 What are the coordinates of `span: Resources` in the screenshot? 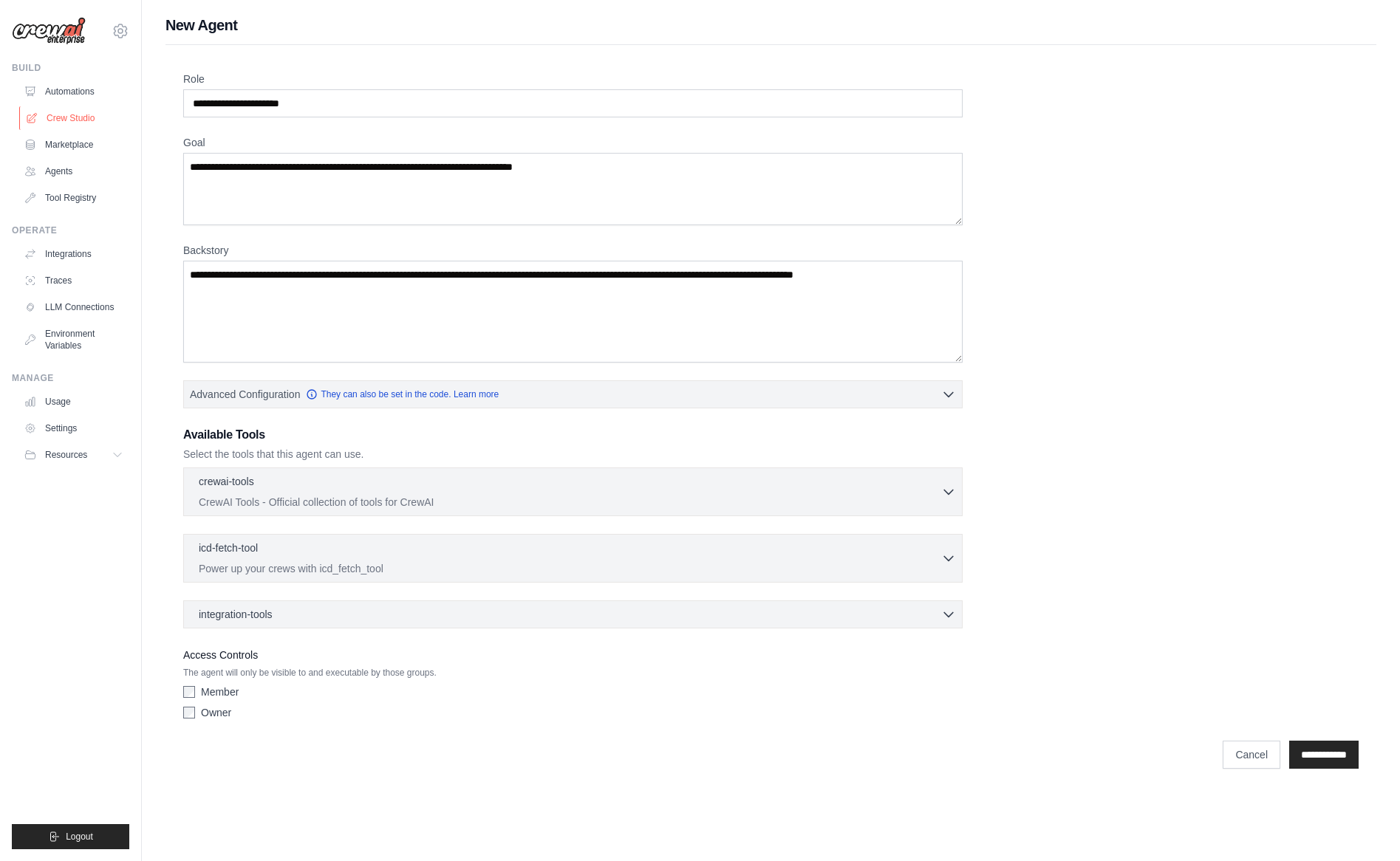 It's located at (66, 455).